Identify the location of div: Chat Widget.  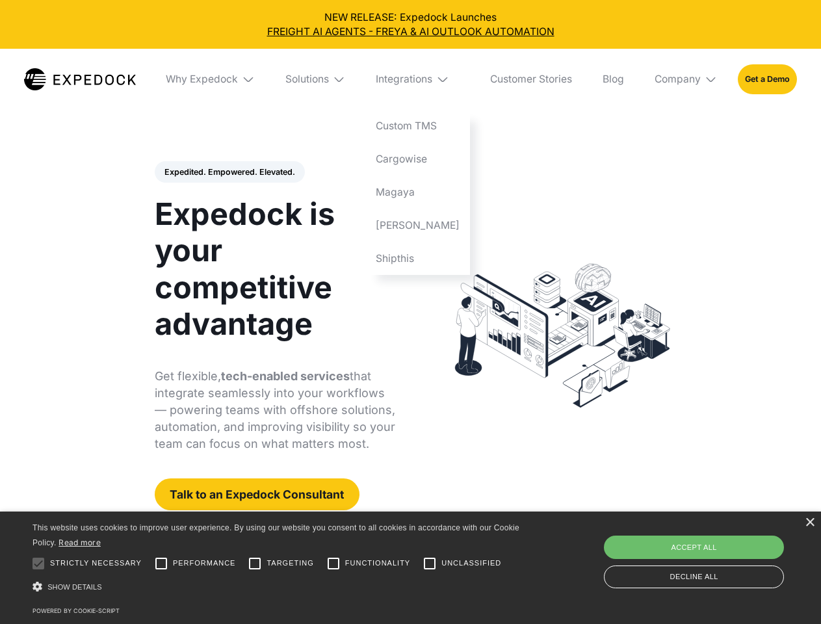
(712, 554).